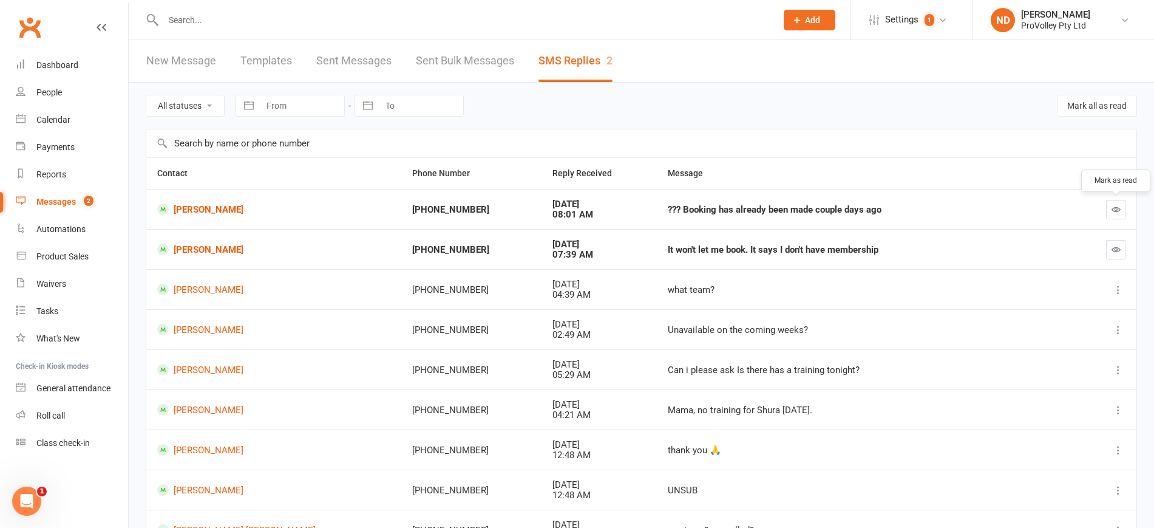 The image size is (1154, 528). What do you see at coordinates (1056, 25) in the screenshot?
I see `div: ProVolley Pty Ltd` at bounding box center [1056, 25].